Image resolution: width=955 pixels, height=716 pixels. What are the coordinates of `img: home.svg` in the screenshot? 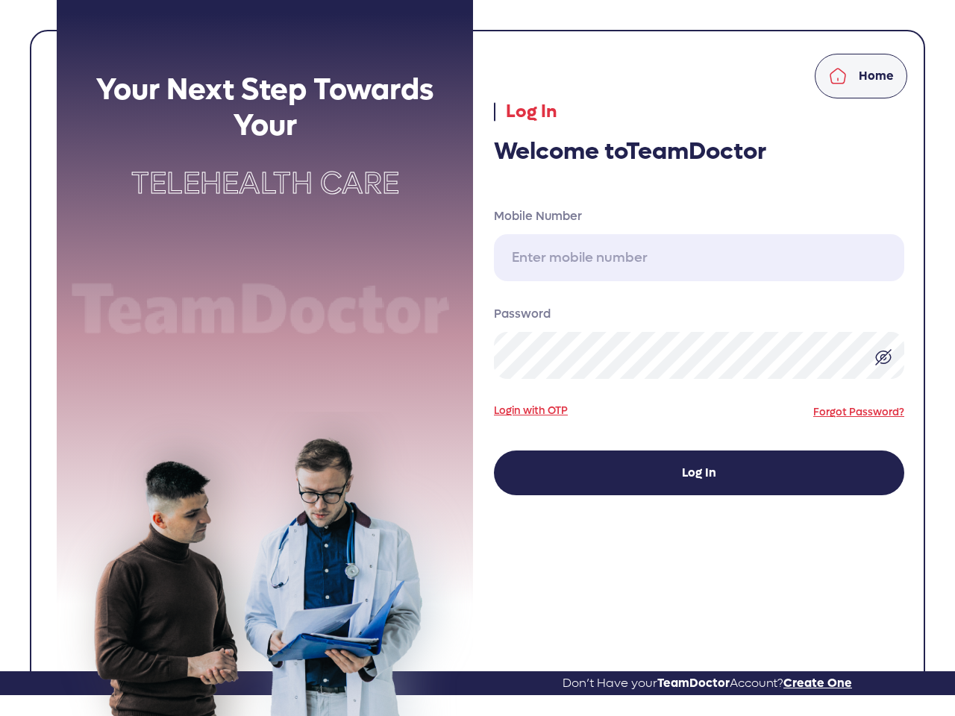 It's located at (838, 76).